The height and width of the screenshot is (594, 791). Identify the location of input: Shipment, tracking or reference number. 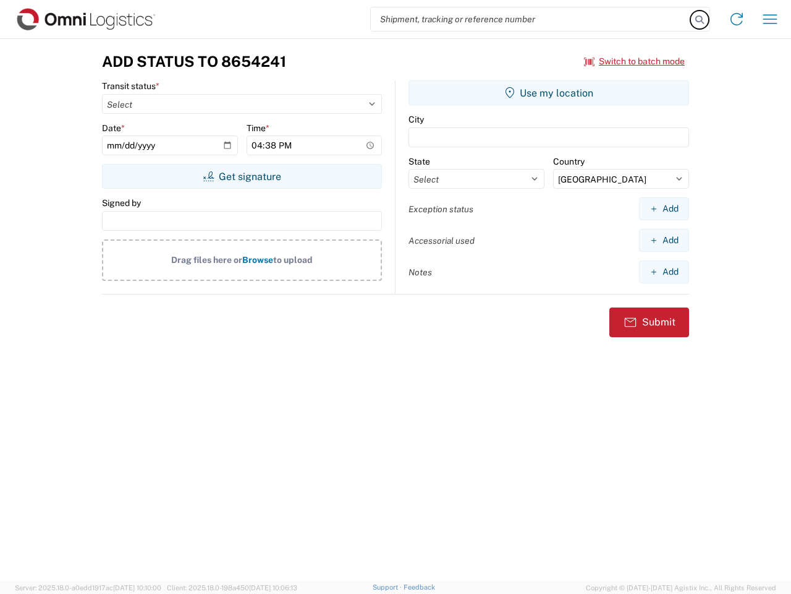
(531, 19).